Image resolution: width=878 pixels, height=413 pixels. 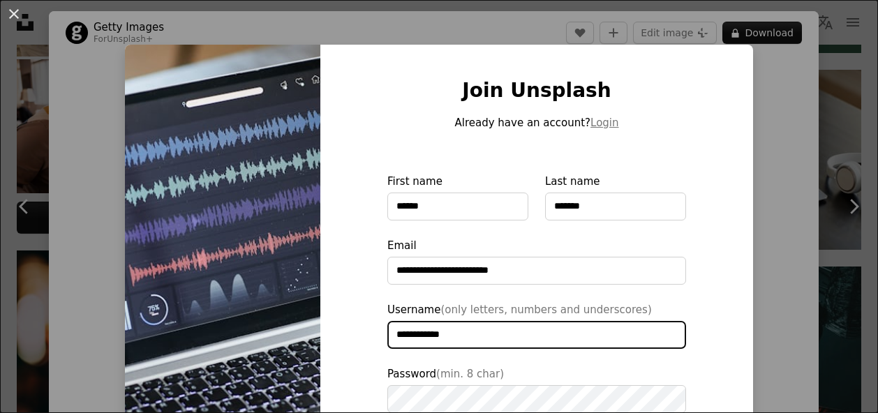 What do you see at coordinates (537, 399) in the screenshot?
I see `input: Password(min. 8 char)` at bounding box center [537, 399].